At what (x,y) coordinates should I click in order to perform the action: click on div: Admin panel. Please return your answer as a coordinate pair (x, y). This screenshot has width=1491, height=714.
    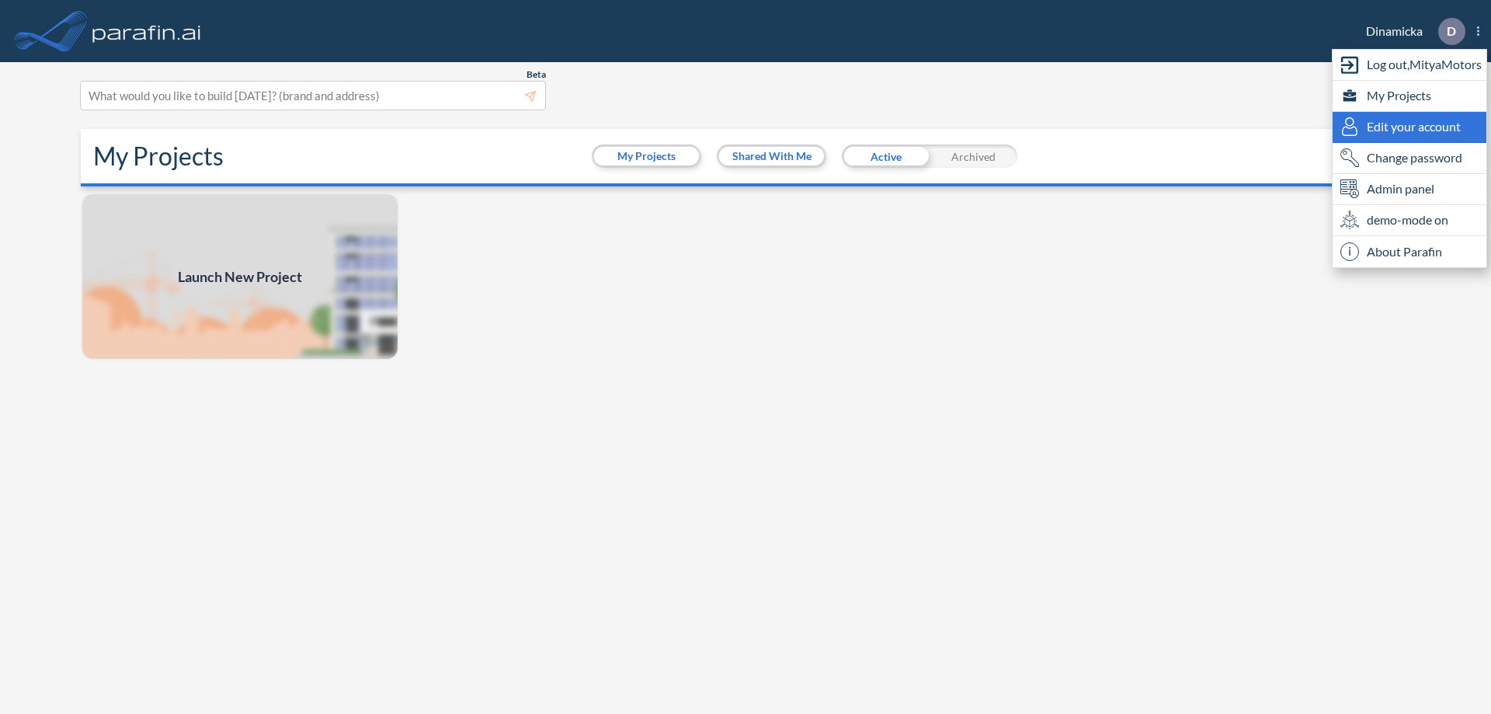
    Looking at the image, I should click on (1410, 189).